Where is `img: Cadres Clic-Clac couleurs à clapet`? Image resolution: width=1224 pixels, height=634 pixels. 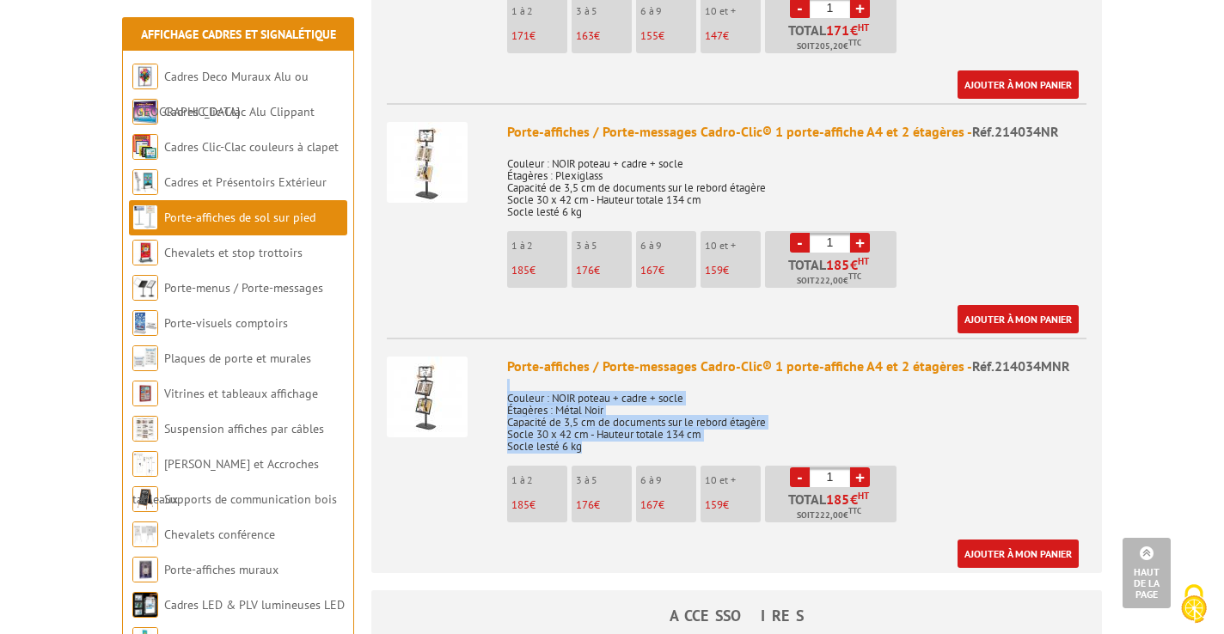
img: Cadres Clic-Clac couleurs à clapet is located at coordinates (145, 147).